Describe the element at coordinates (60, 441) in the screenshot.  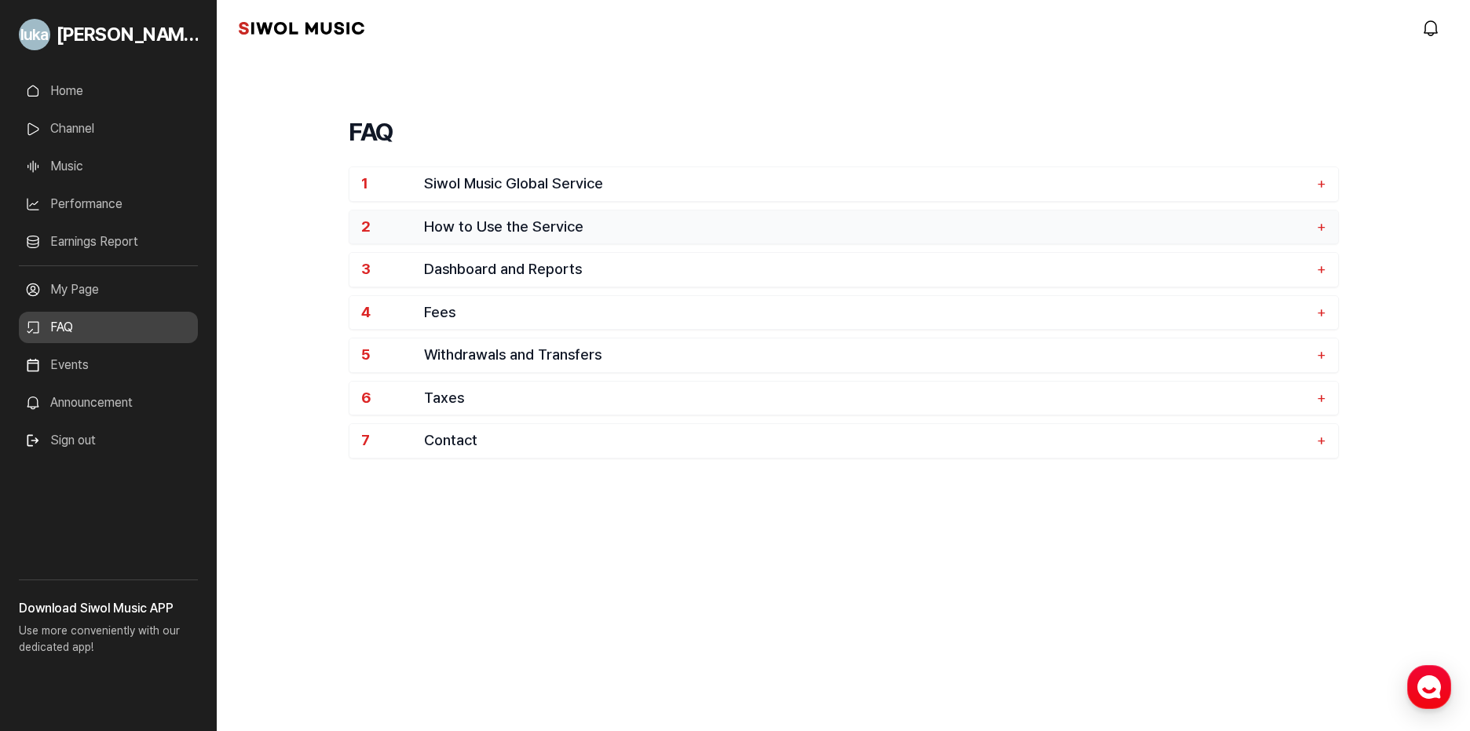
I see `button: Sign out` at that location.